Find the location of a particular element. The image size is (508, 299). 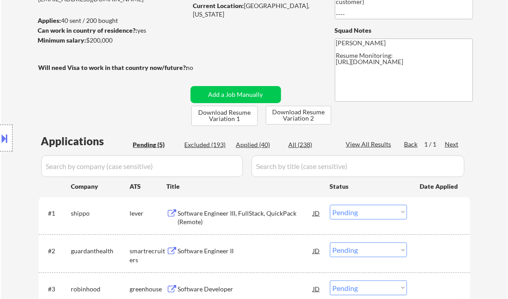

div: Excluded (193) is located at coordinates (207, 145).